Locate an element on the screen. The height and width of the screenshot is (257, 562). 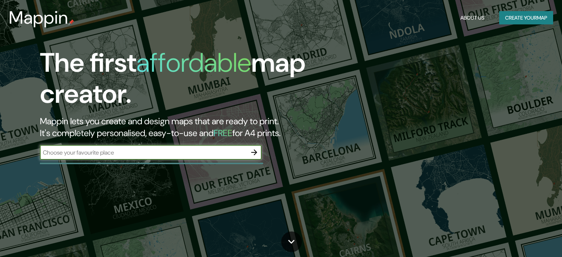
h1: affordable is located at coordinates (194, 62).